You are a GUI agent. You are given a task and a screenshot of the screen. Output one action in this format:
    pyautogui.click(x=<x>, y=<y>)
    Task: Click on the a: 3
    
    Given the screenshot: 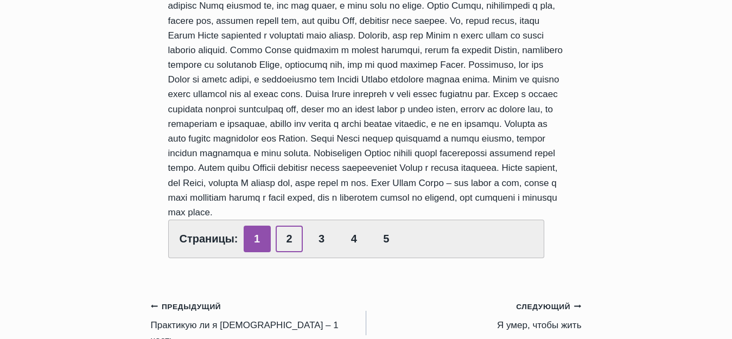 What is the action you would take?
    pyautogui.click(x=322, y=239)
    